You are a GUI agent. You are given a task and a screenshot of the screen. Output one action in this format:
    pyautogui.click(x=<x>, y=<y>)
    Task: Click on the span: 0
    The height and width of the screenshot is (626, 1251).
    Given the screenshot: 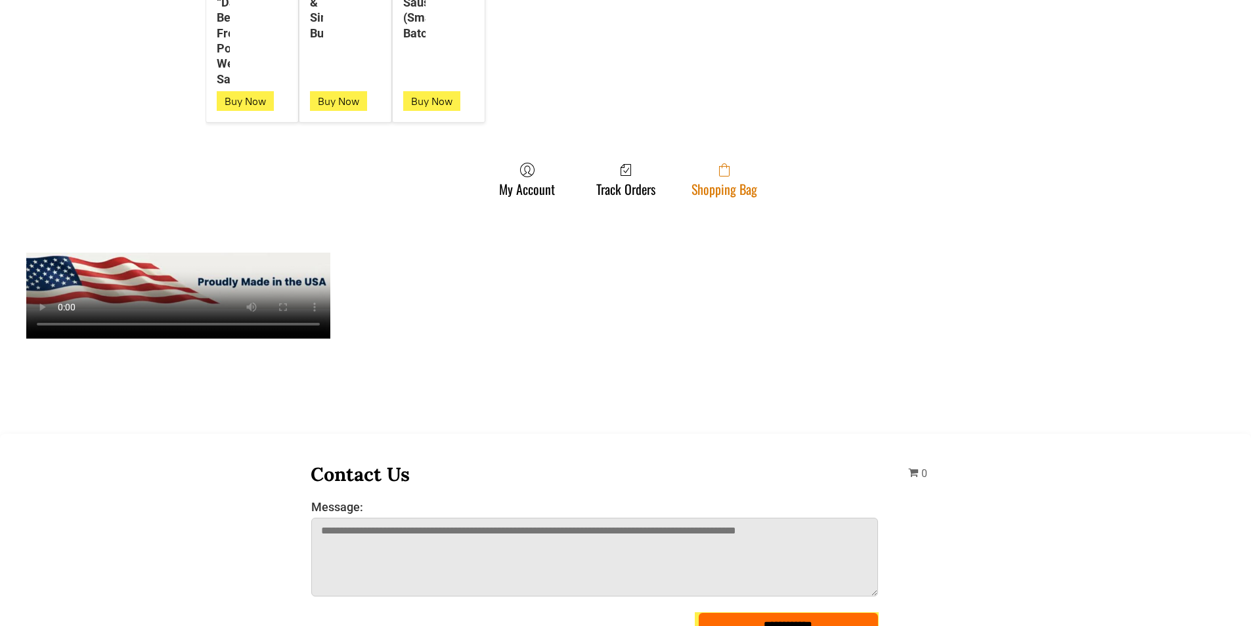 What is the action you would take?
    pyautogui.click(x=924, y=473)
    